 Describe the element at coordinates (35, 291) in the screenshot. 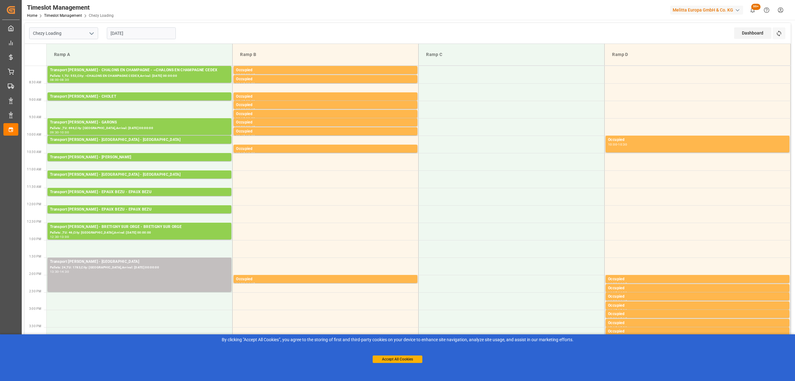

I see `span: 2:30 PM` at that location.